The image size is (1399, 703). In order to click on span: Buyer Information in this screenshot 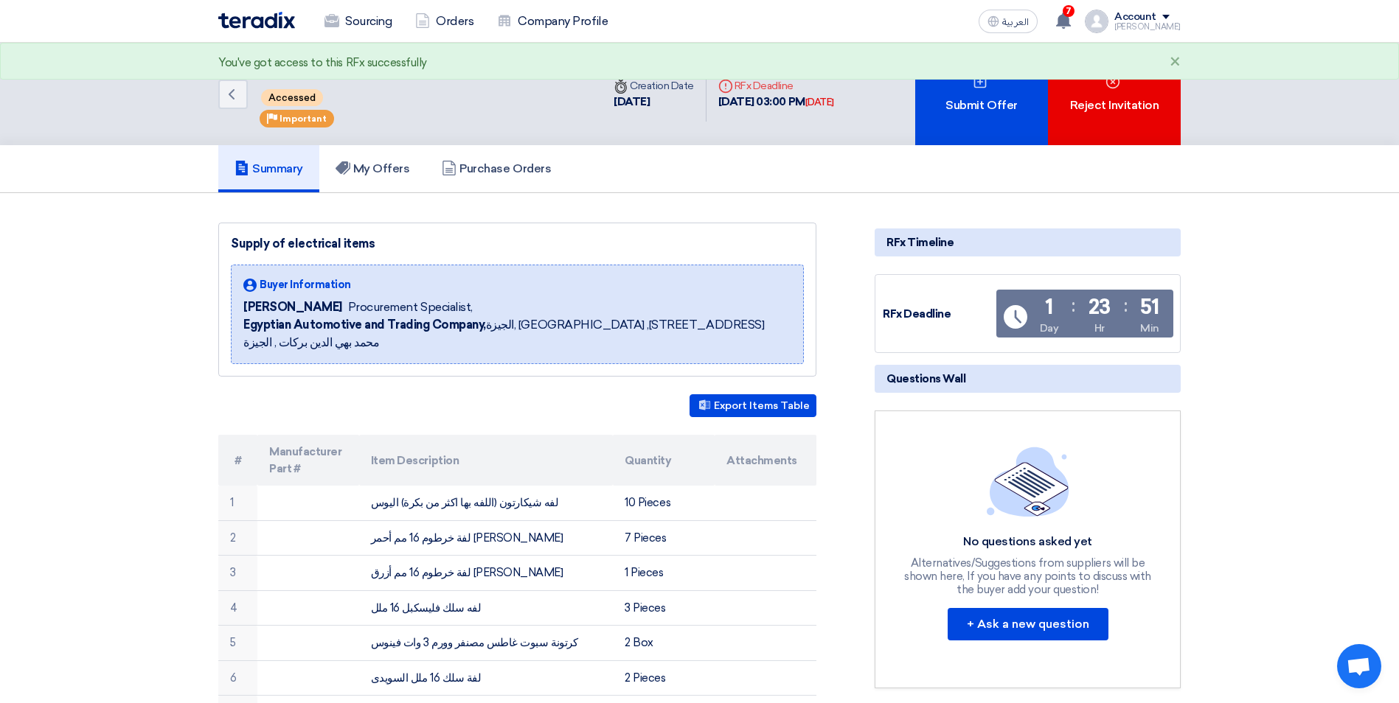, I will do `click(305, 285)`.